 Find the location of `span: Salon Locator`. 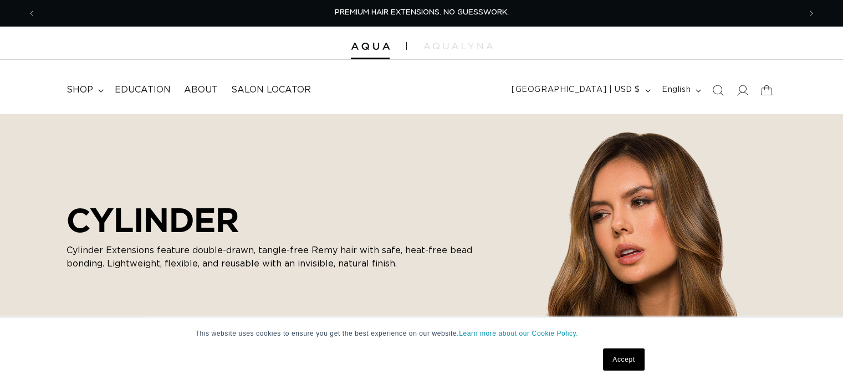

span: Salon Locator is located at coordinates (271, 90).